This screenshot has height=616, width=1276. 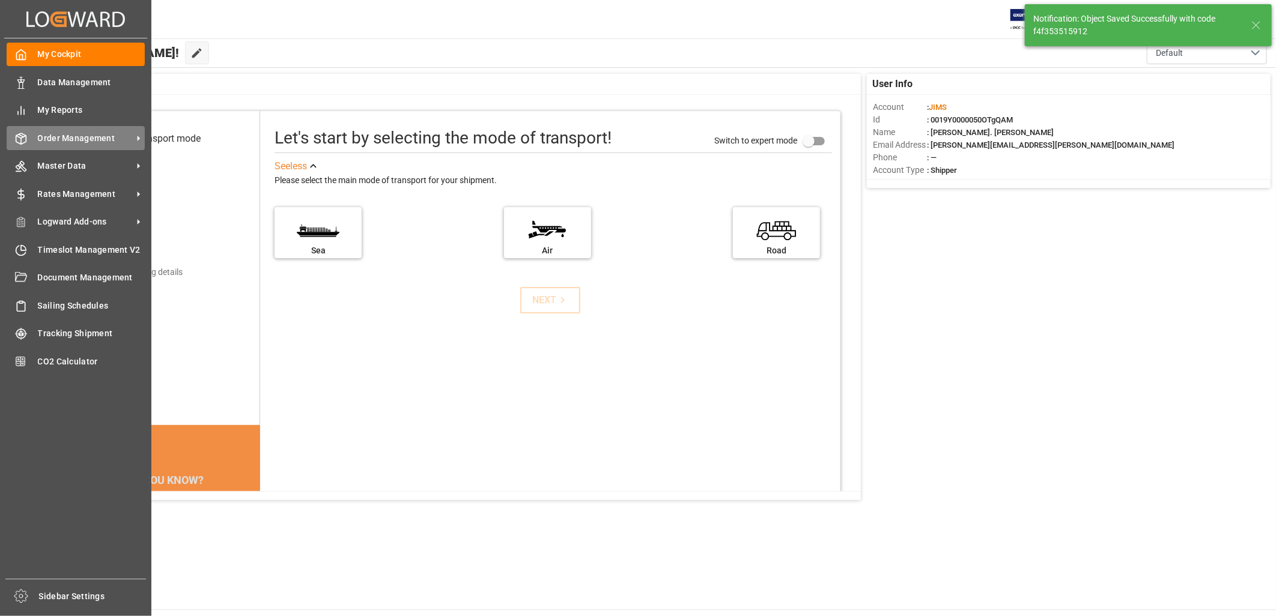 I want to click on a: Data Management, so click(x=76, y=82).